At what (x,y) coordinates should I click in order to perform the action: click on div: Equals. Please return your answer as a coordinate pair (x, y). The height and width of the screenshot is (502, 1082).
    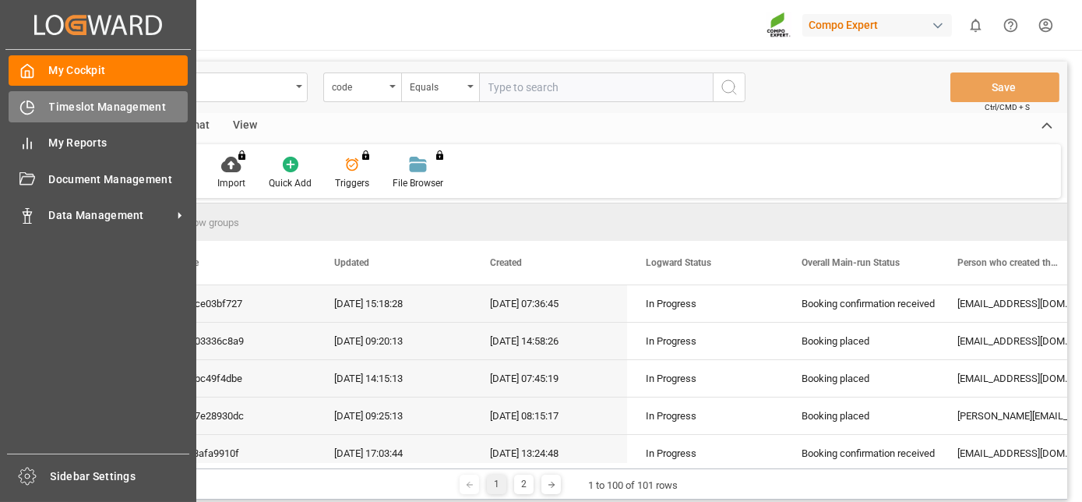
    Looking at the image, I should click on (436, 85).